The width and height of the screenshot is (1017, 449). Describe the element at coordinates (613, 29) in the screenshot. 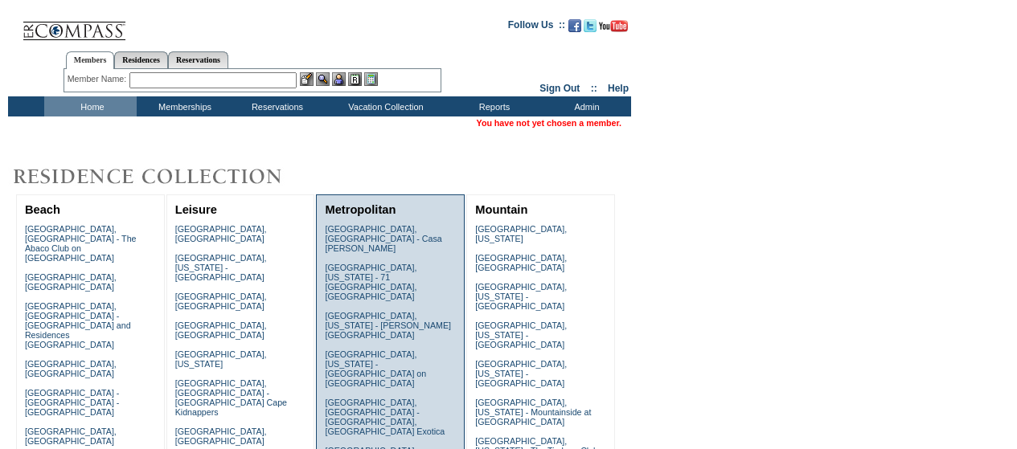

I see `a: Subscribe to our YouTube Channel` at that location.